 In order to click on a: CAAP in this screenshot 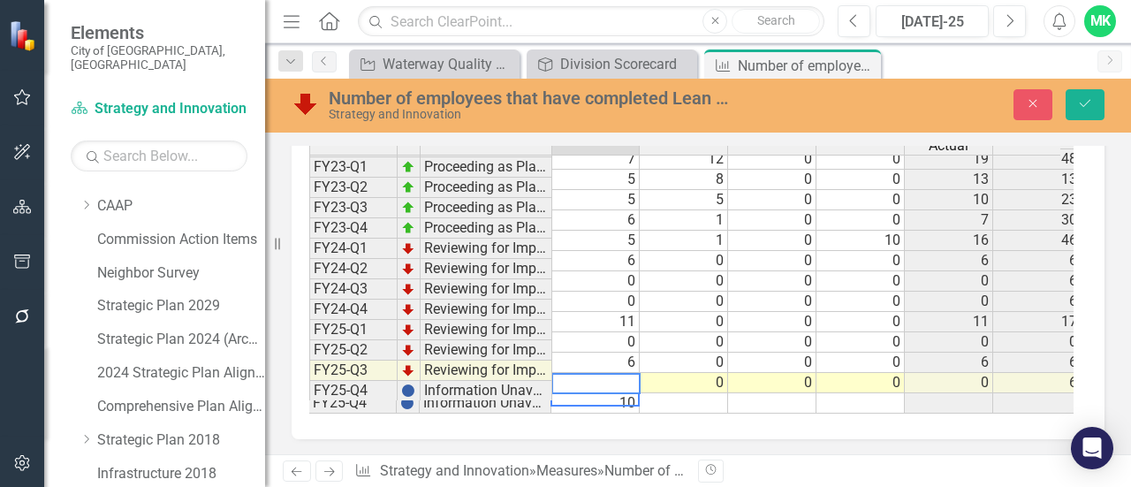, I will do `click(181, 206)`.